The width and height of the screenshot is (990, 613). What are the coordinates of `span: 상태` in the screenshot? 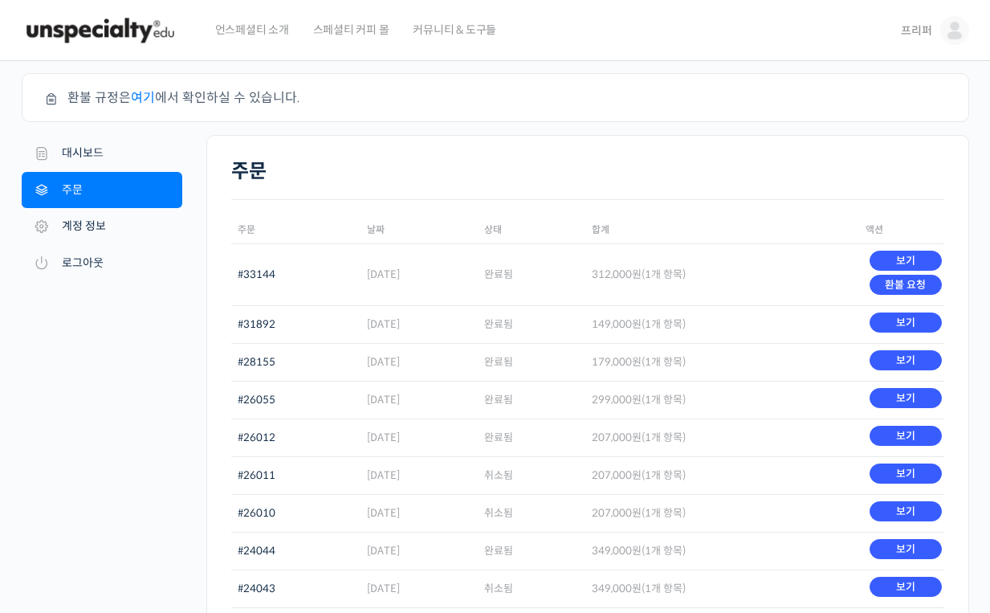 It's located at (493, 229).